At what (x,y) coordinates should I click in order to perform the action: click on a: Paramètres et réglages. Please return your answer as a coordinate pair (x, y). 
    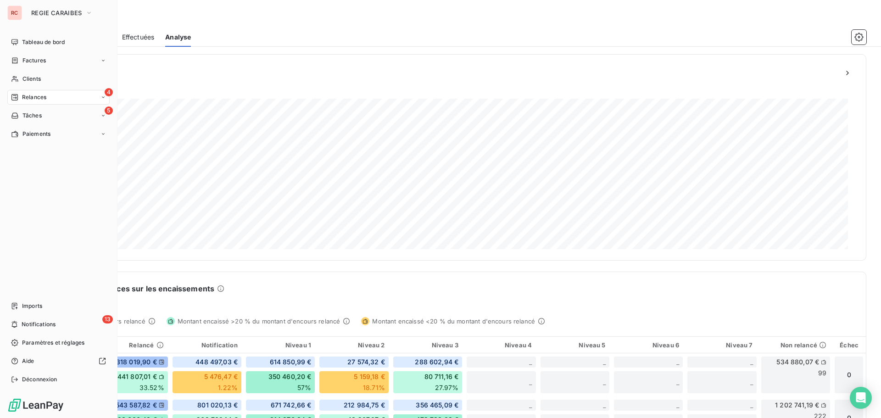
    Looking at the image, I should click on (58, 343).